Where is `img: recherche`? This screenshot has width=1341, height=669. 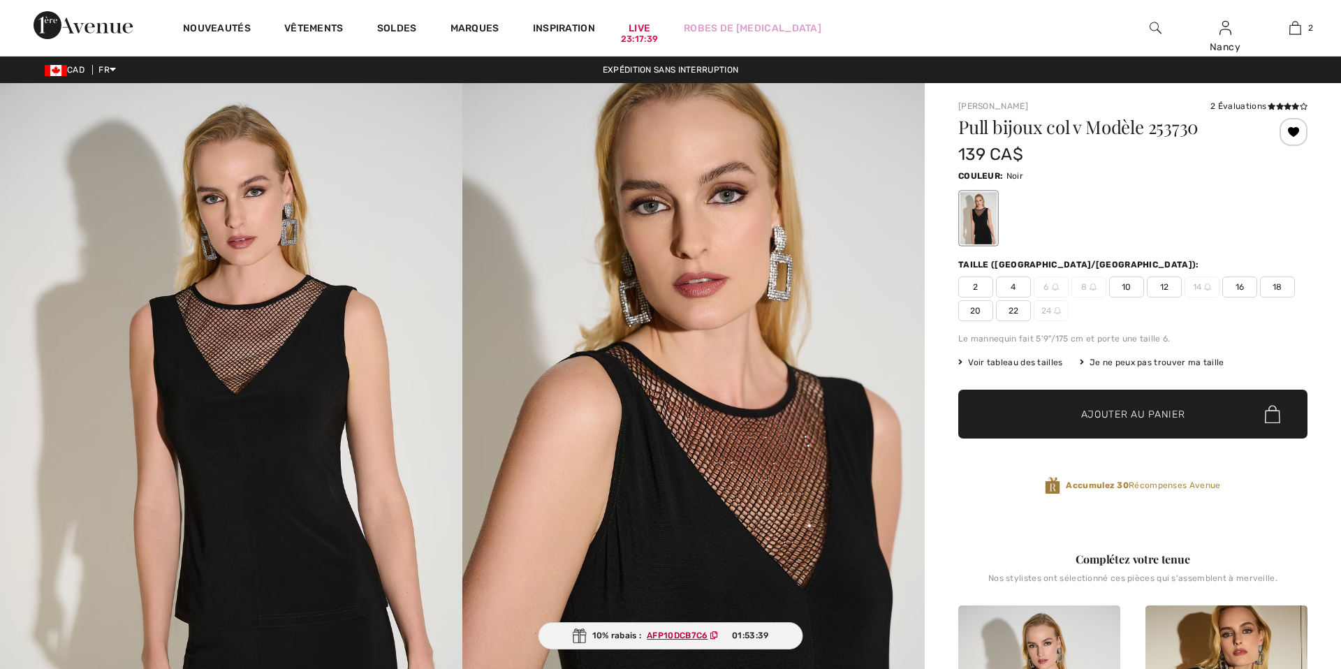
img: recherche is located at coordinates (1156, 28).